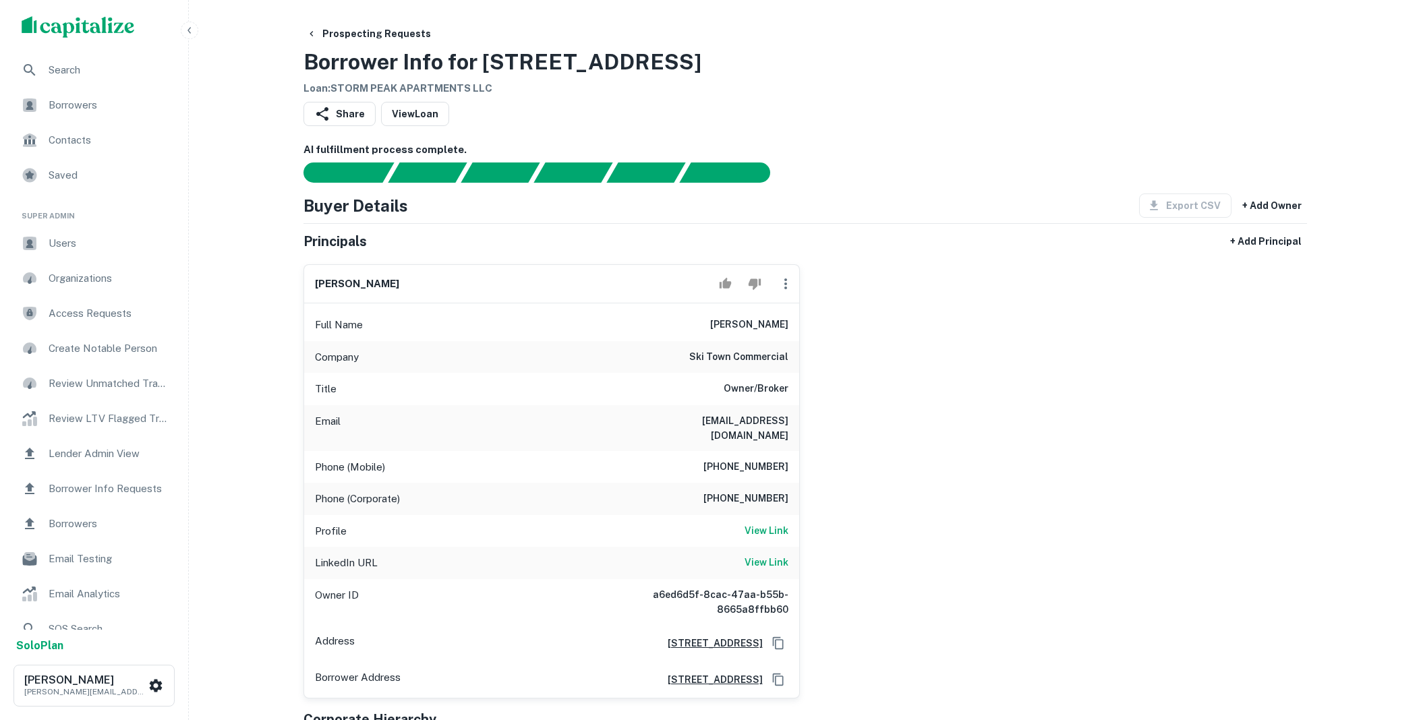  I want to click on div: Documents found, AI parsing details..., so click(500, 173).